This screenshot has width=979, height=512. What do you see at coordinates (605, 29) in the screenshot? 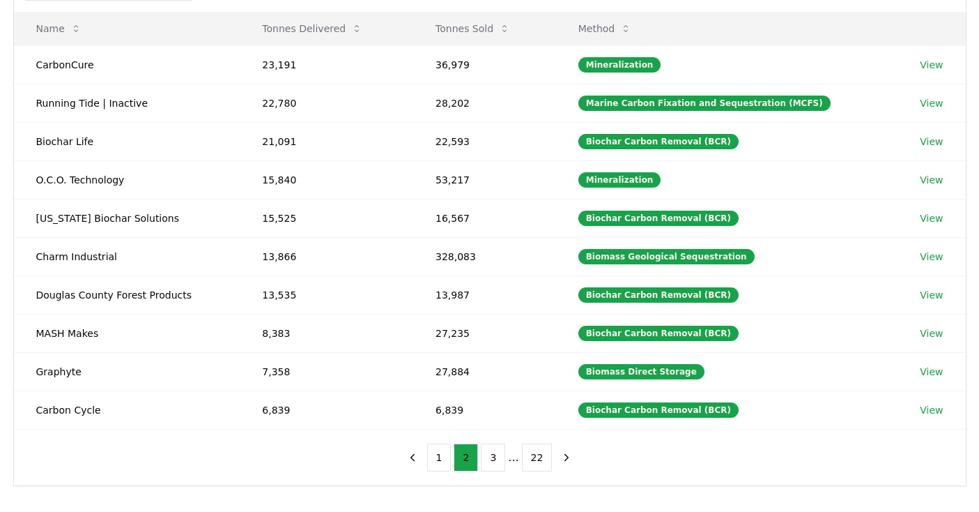
I see `button: Method` at bounding box center [605, 29].